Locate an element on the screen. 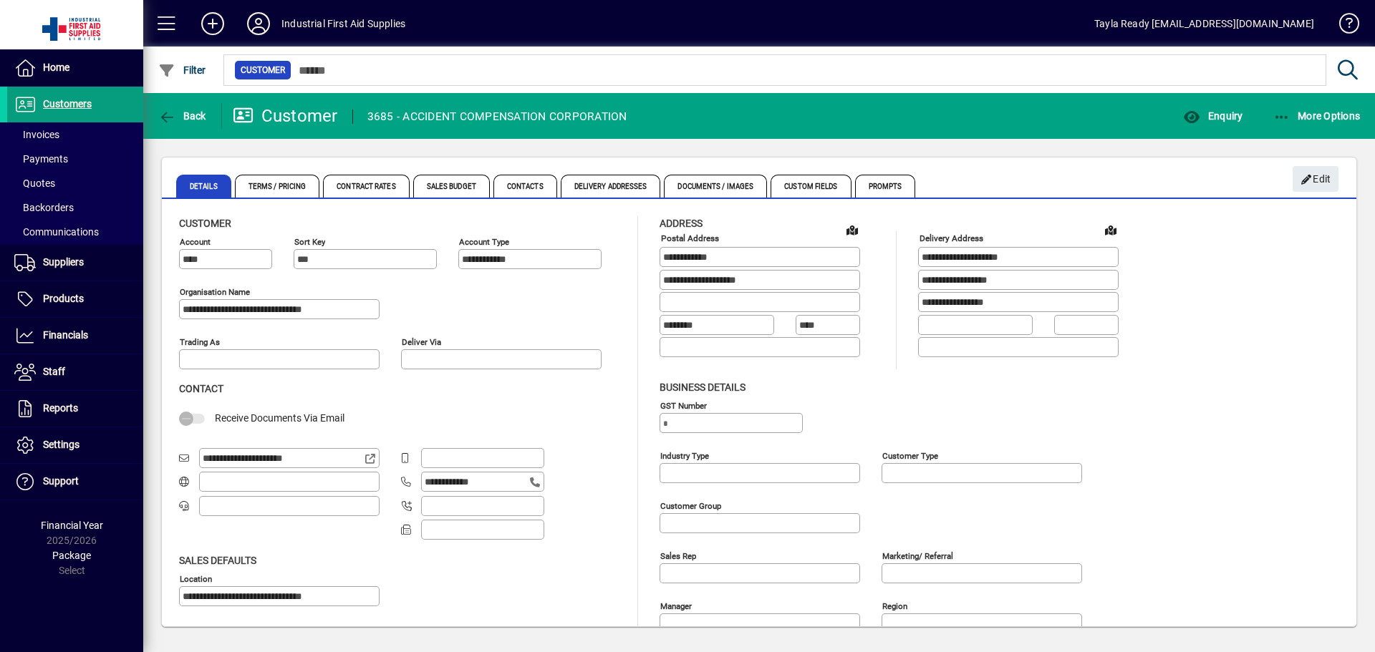 Image resolution: width=1375 pixels, height=652 pixels. a: Knowledge Base is located at coordinates (1343, 26).